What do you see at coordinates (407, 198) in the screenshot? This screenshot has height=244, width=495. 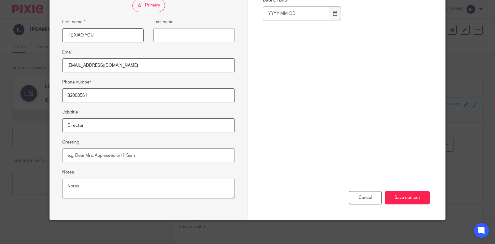 I see `input: Save contact` at bounding box center [407, 198].